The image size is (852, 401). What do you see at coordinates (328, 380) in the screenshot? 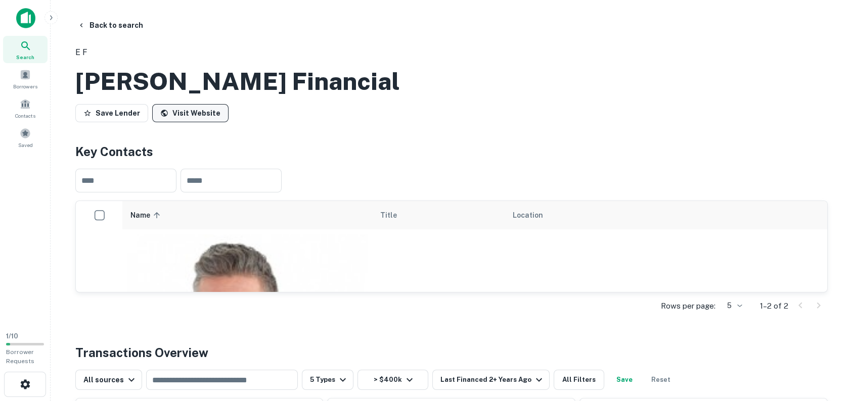
I see `button: 5 Types` at bounding box center [328, 380].